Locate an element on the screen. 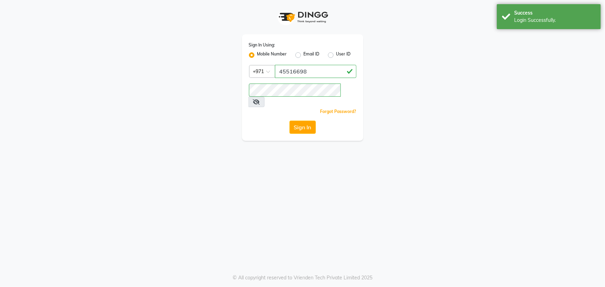 The width and height of the screenshot is (605, 287). label: Email ID is located at coordinates (312, 55).